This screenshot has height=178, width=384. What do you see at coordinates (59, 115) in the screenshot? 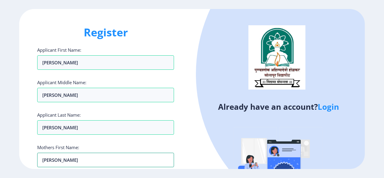
I see `label: Applicant Last Name:` at bounding box center [59, 115].